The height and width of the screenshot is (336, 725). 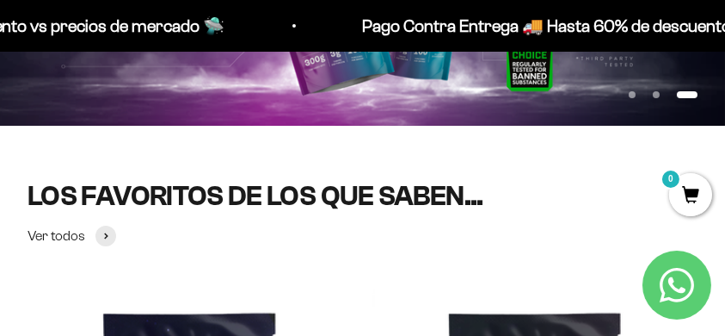 What do you see at coordinates (56, 236) in the screenshot?
I see `span: Ver todos` at bounding box center [56, 236].